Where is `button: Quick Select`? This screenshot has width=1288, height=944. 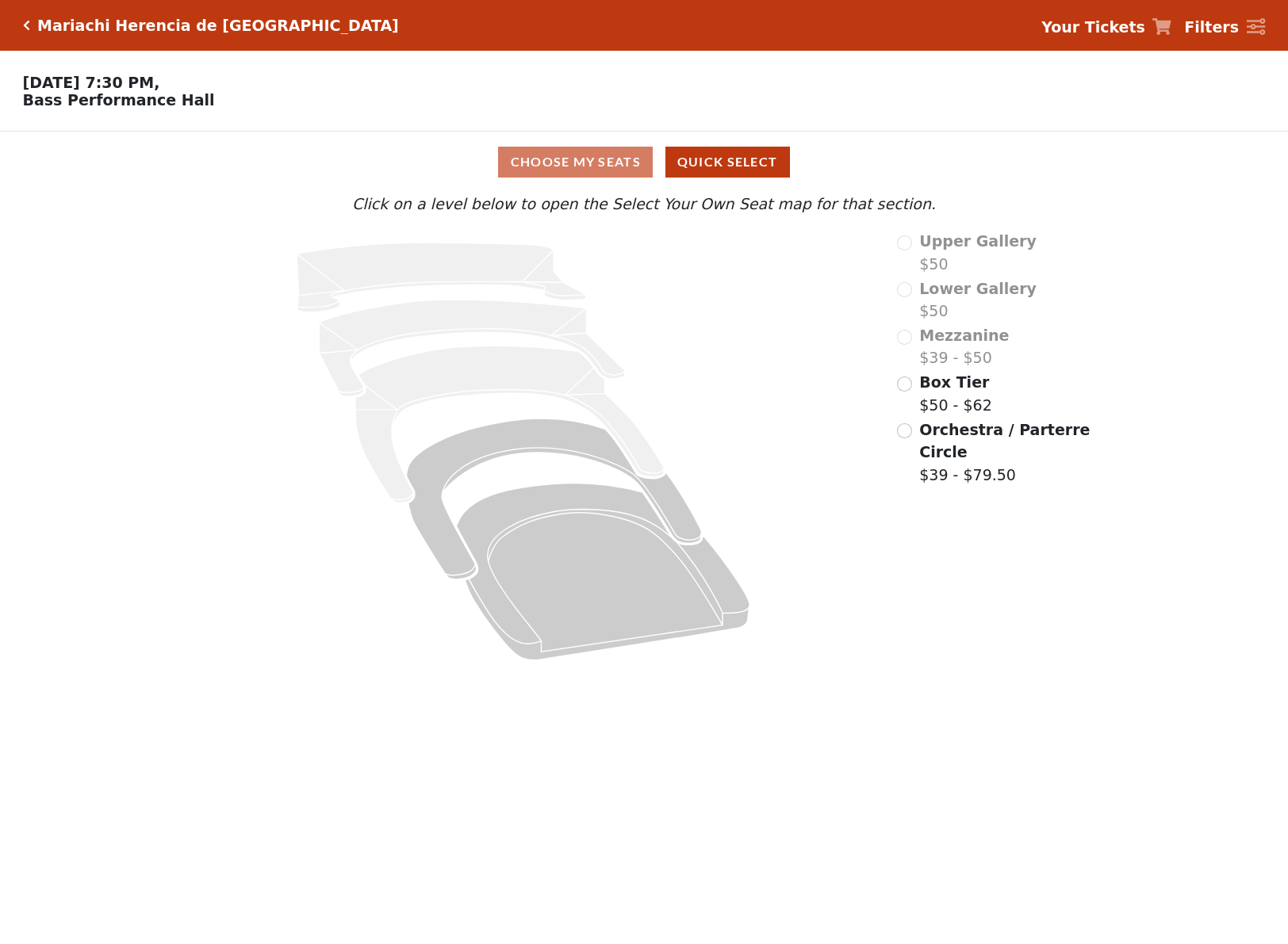
button: Quick Select is located at coordinates (727, 162).